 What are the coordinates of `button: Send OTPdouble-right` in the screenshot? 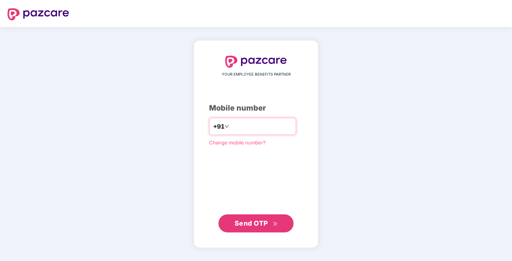 It's located at (256, 223).